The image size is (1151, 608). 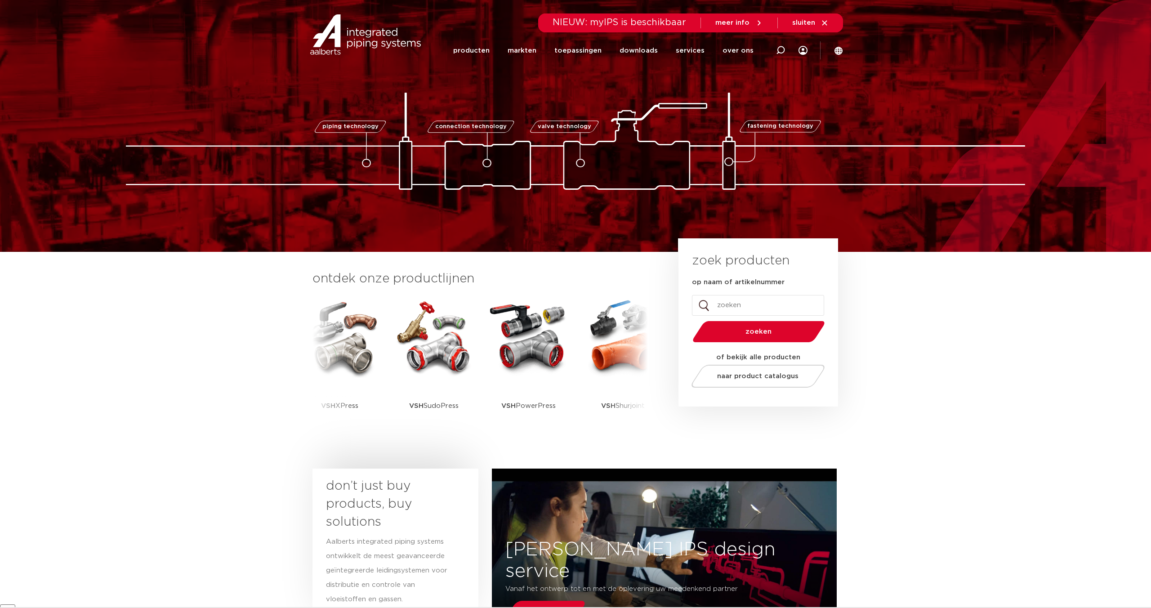 What do you see at coordinates (732, 22) in the screenshot?
I see `span: meer info` at bounding box center [732, 22].